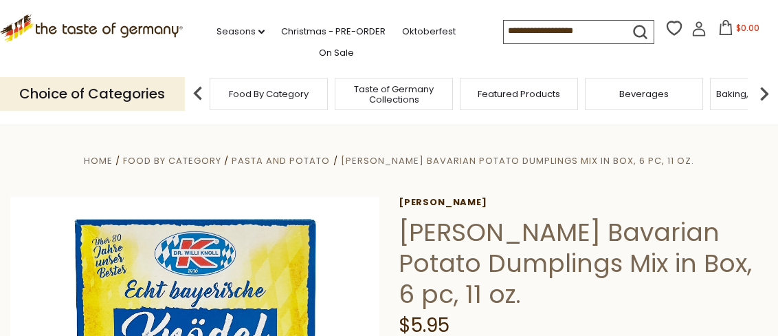 This screenshot has height=336, width=778. What do you see at coordinates (394, 94) in the screenshot?
I see `a: Taste of Germany Collections` at bounding box center [394, 94].